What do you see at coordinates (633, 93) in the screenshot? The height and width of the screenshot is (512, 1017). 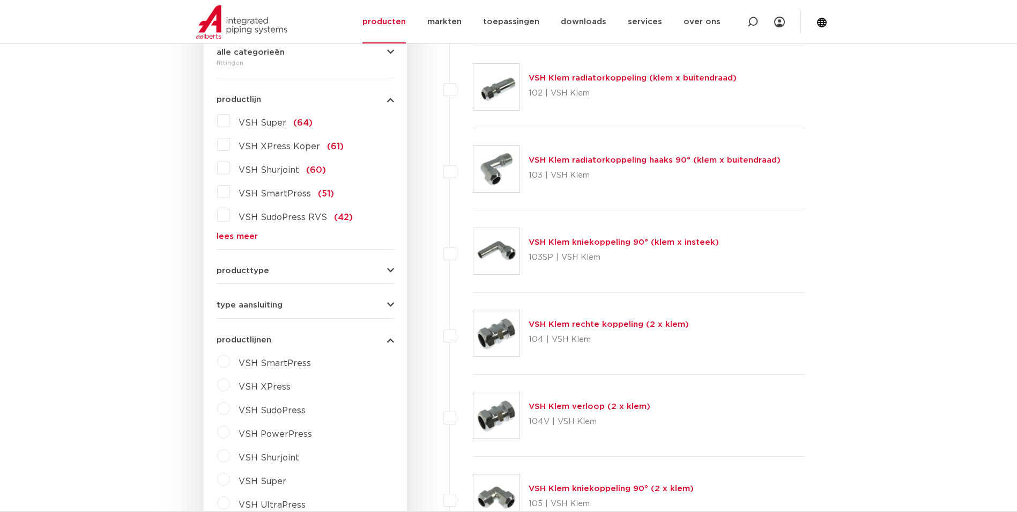 I see `p: 102 | VSH Klem` at bounding box center [633, 93].